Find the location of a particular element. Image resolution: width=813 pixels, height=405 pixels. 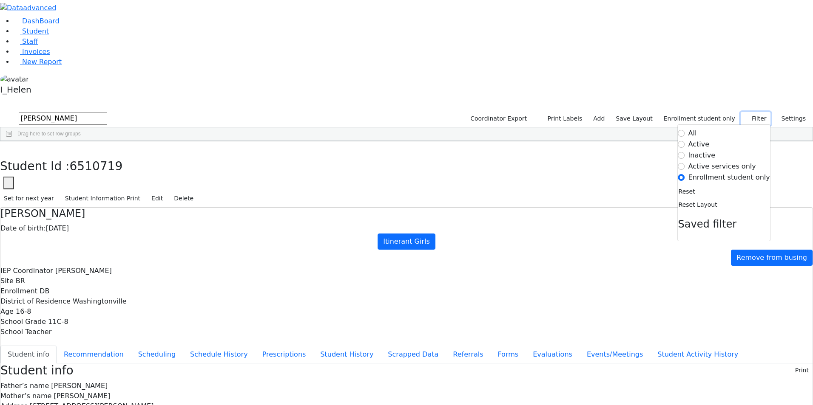

input: Enrollment student only is located at coordinates (681, 178).